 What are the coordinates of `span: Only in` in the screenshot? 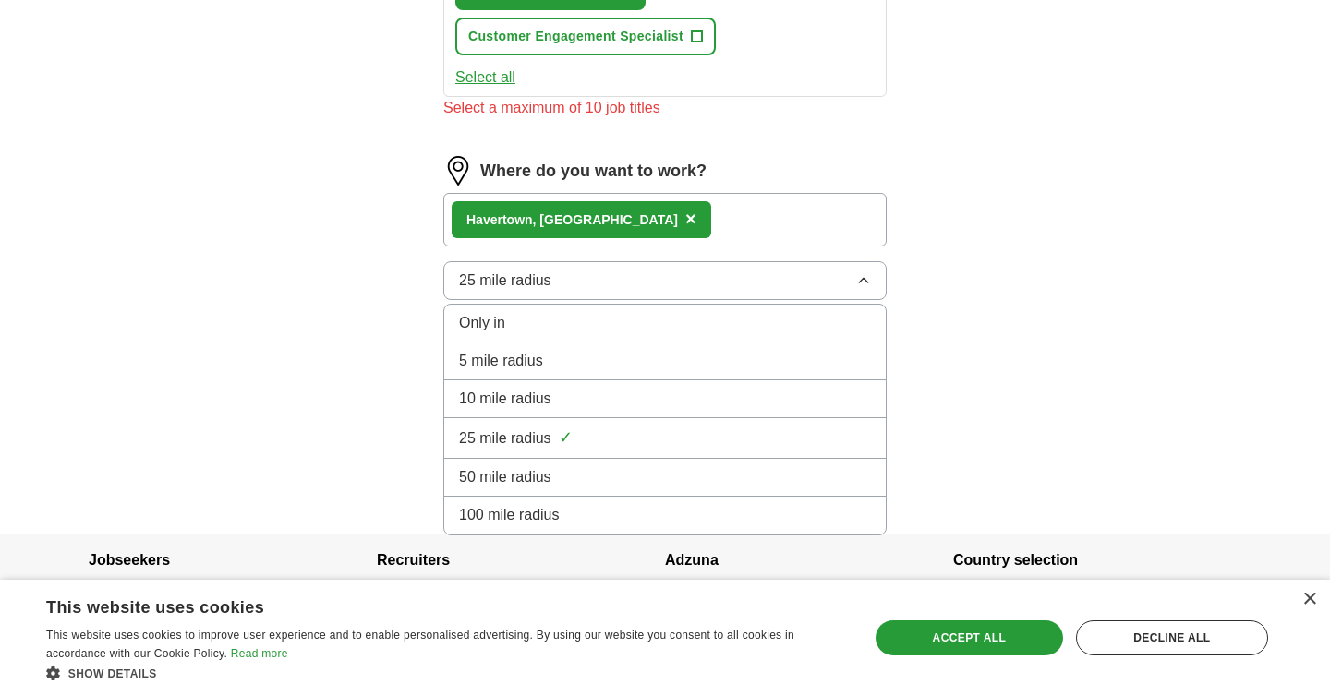 It's located at (482, 323).